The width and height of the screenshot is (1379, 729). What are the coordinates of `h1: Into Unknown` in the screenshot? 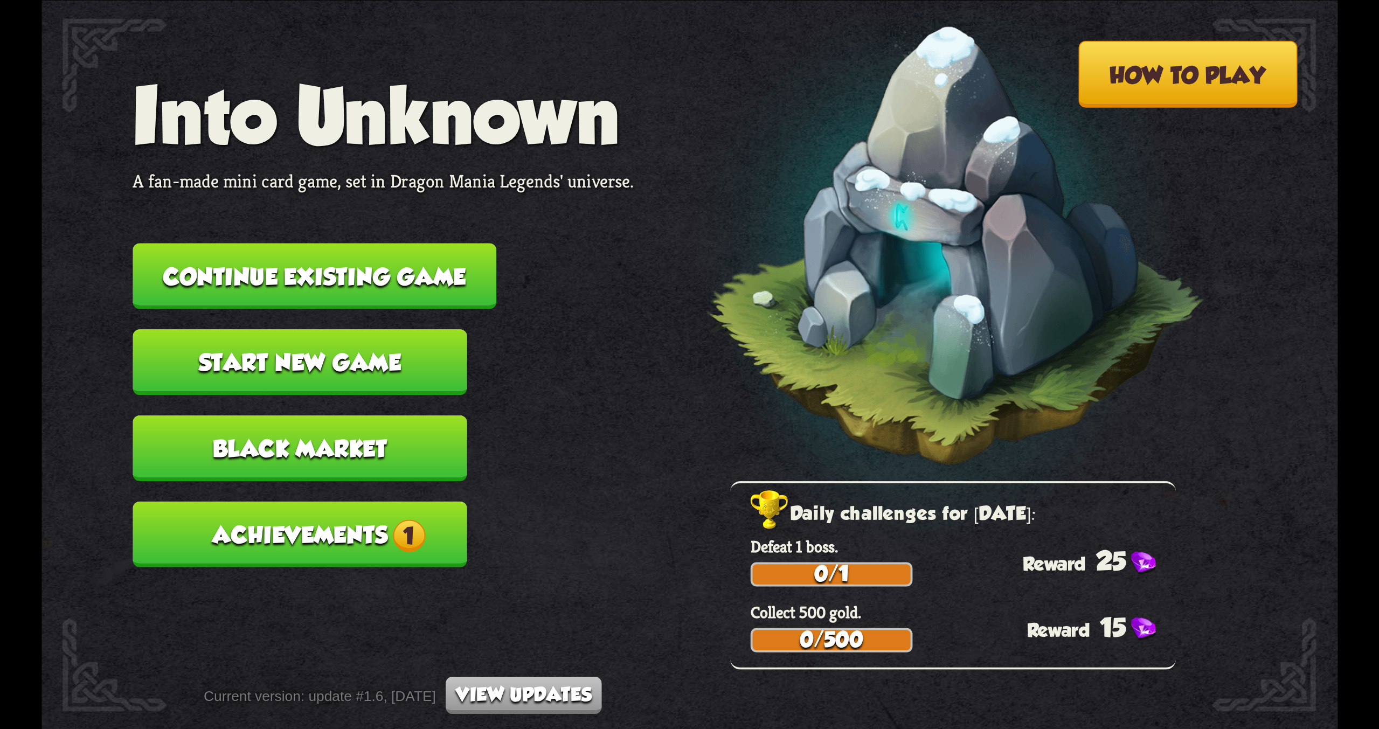 It's located at (383, 115).